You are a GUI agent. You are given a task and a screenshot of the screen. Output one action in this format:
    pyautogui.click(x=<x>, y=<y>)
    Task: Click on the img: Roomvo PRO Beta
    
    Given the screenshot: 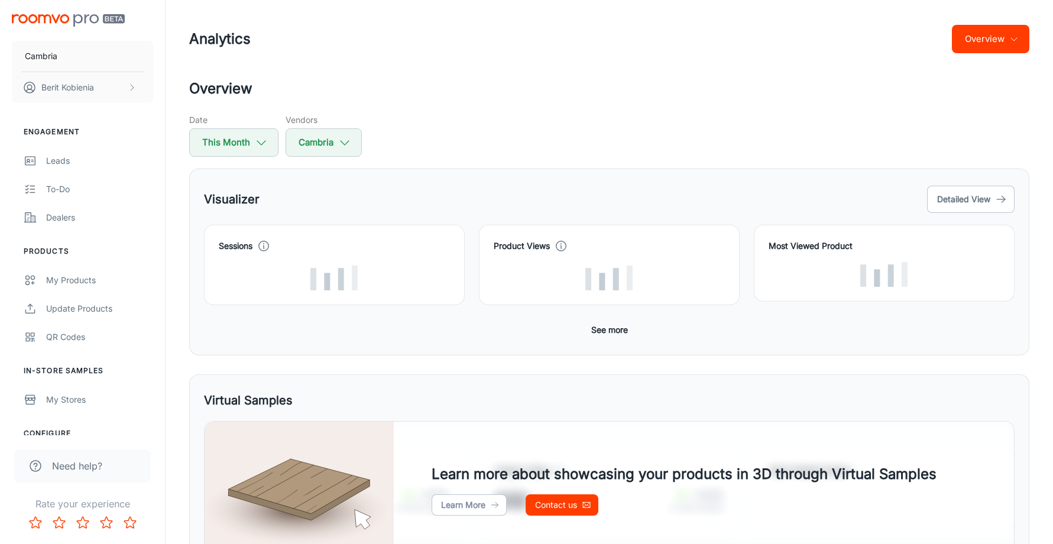 What is the action you would take?
    pyautogui.click(x=68, y=20)
    